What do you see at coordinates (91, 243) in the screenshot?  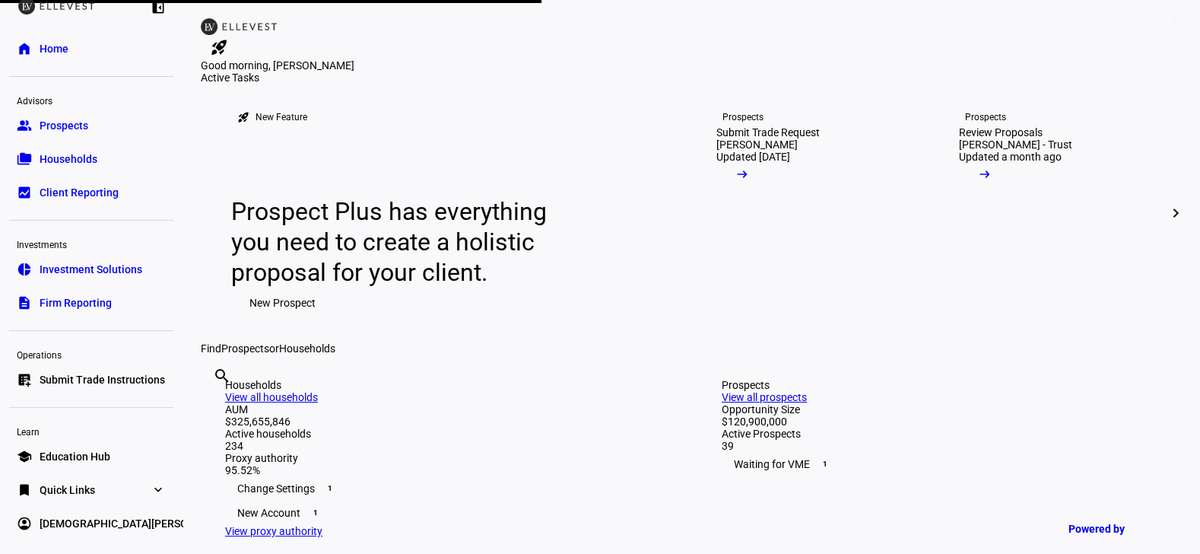 I see `div: Investments` at bounding box center [91, 243].